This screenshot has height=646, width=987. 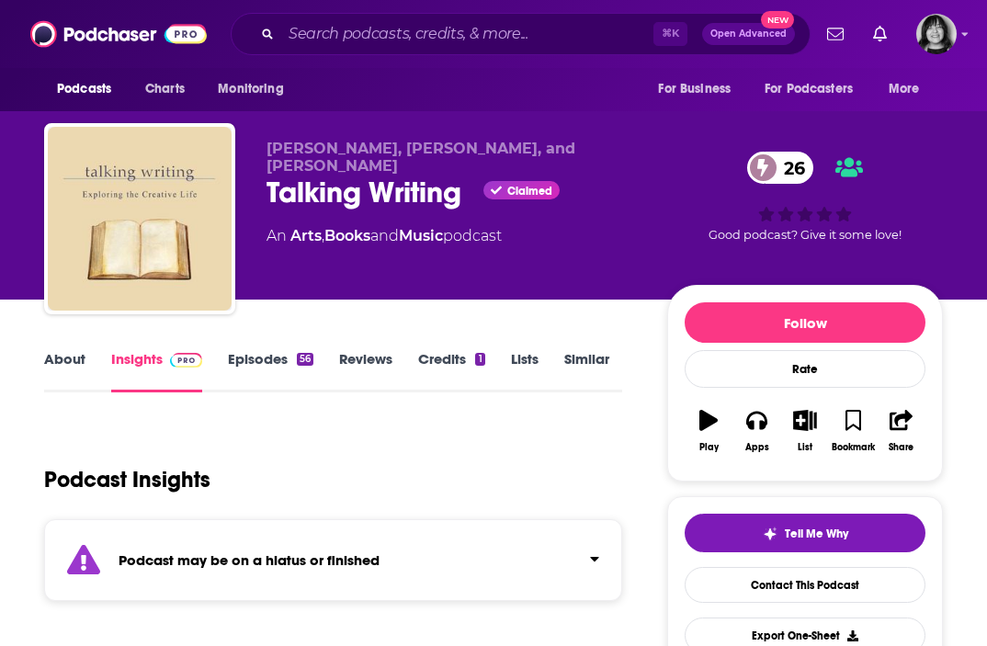 What do you see at coordinates (853, 431) in the screenshot?
I see `button: Bookmark` at bounding box center [853, 431].